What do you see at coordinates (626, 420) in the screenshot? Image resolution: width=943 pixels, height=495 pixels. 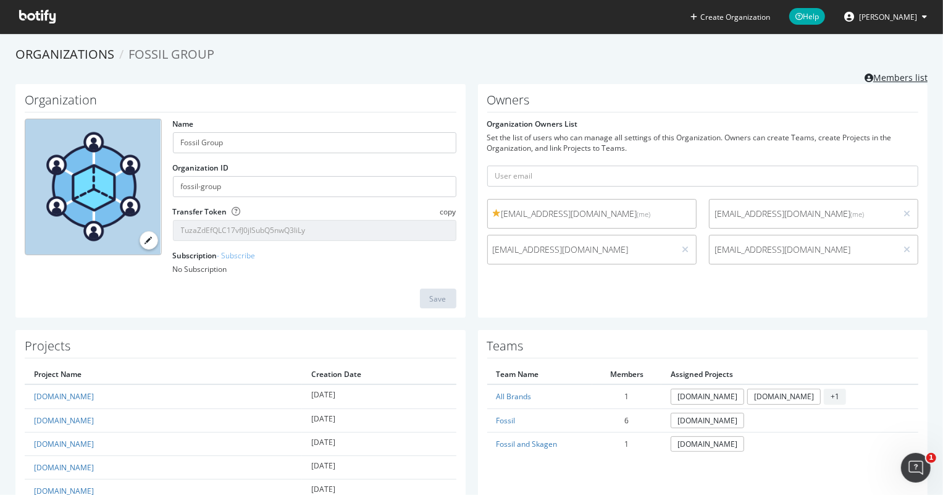 I see `td: 6` at bounding box center [626, 420].